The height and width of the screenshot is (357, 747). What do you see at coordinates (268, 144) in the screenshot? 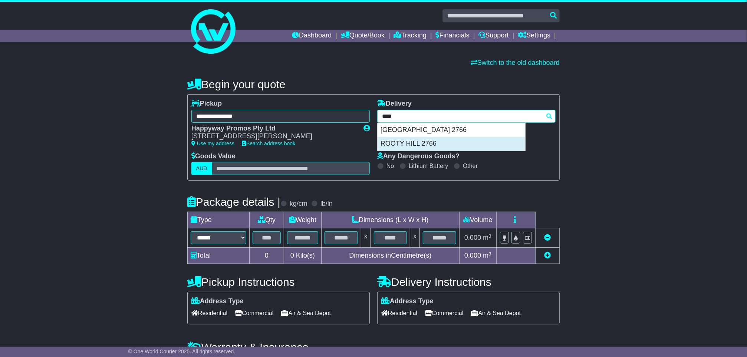
I see `a: Search address book` at bounding box center [268, 144].